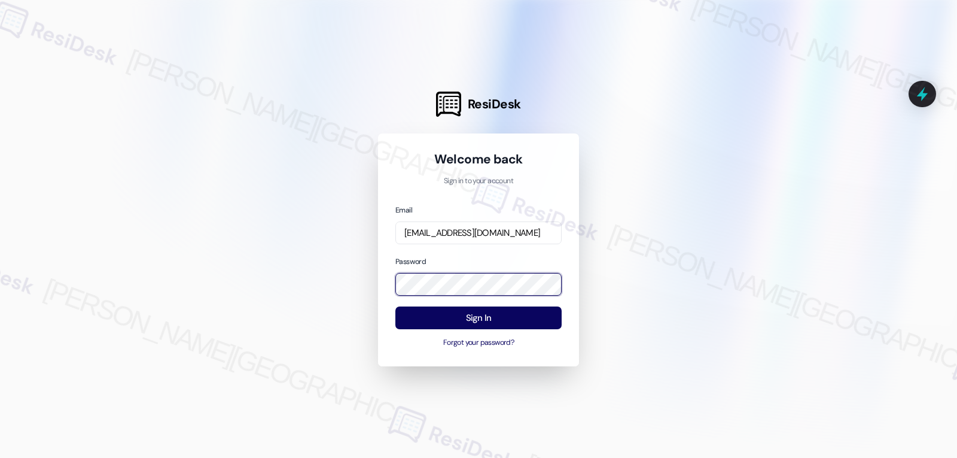 The height and width of the screenshot is (458, 957). Describe the element at coordinates (479, 159) in the screenshot. I see `h1: Welcome back` at that location.